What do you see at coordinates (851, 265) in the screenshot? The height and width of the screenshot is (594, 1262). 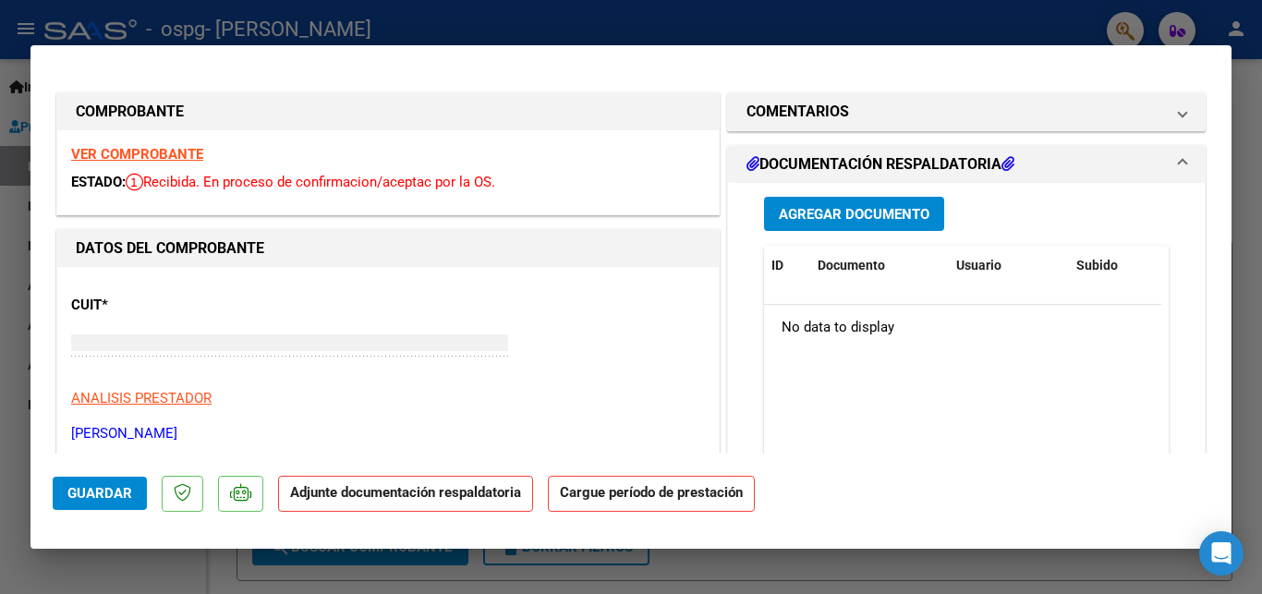 I see `span: Documento` at bounding box center [851, 265].